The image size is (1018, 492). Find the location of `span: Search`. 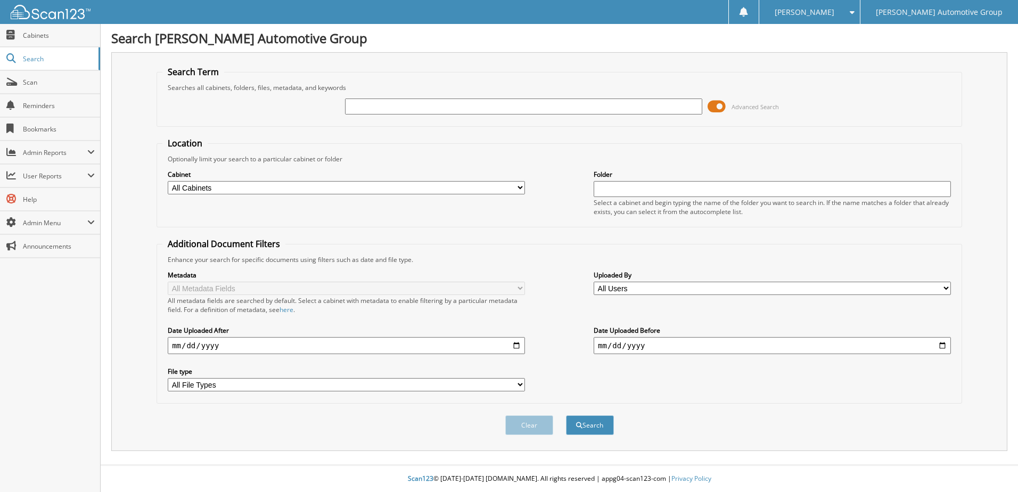

span: Search is located at coordinates (58, 59).